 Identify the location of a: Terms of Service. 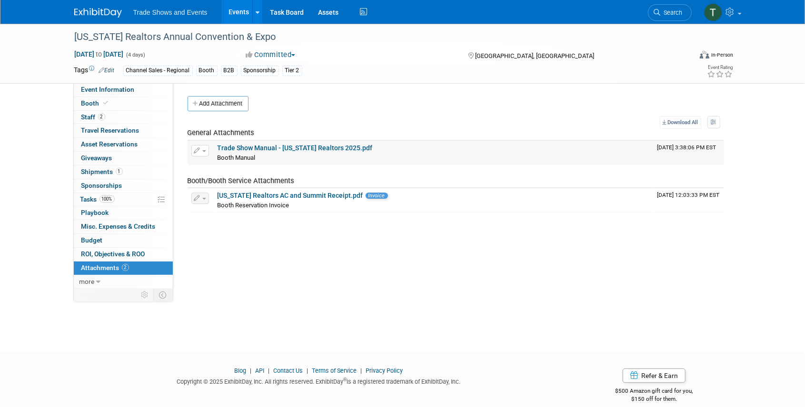
(334, 371).